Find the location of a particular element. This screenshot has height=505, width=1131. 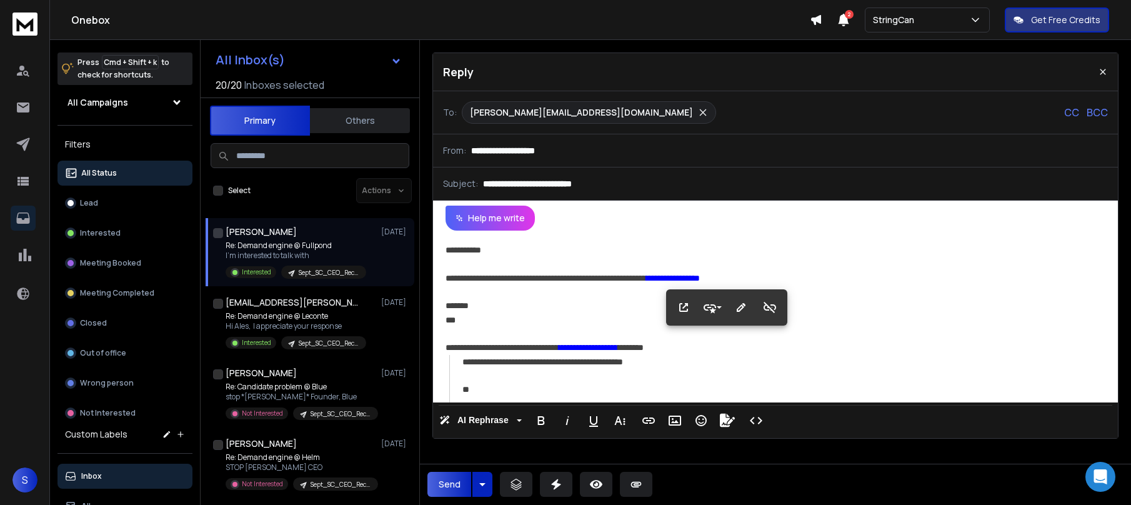

span: Cmd + Shift + k is located at coordinates (130, 62).